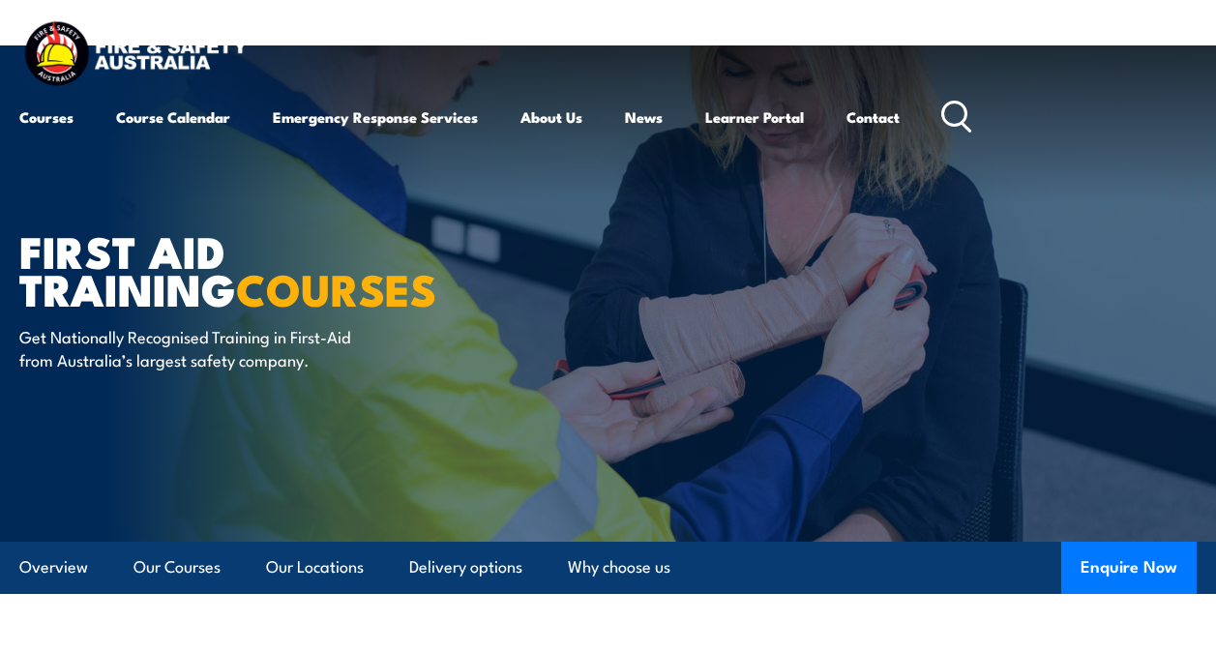  I want to click on p: Get Nationally Recognised Training in First-Aid from Australia’s largest safety company., so click(195, 347).